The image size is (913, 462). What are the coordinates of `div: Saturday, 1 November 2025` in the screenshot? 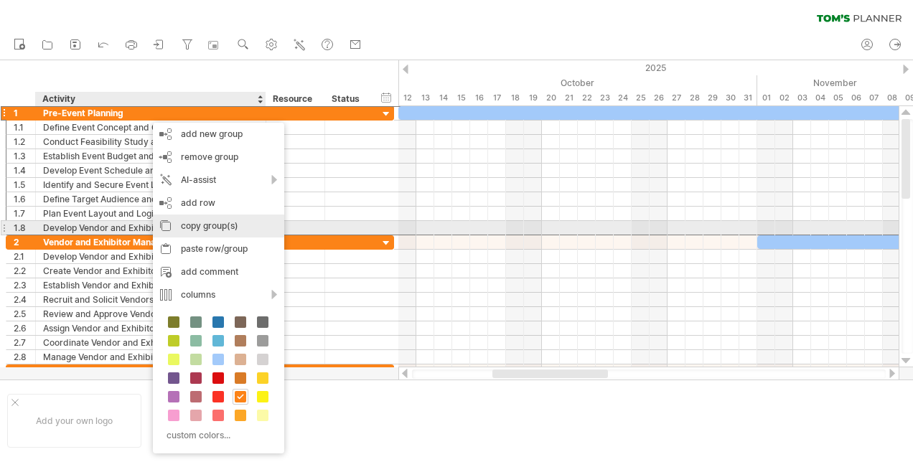 It's located at (766, 98).